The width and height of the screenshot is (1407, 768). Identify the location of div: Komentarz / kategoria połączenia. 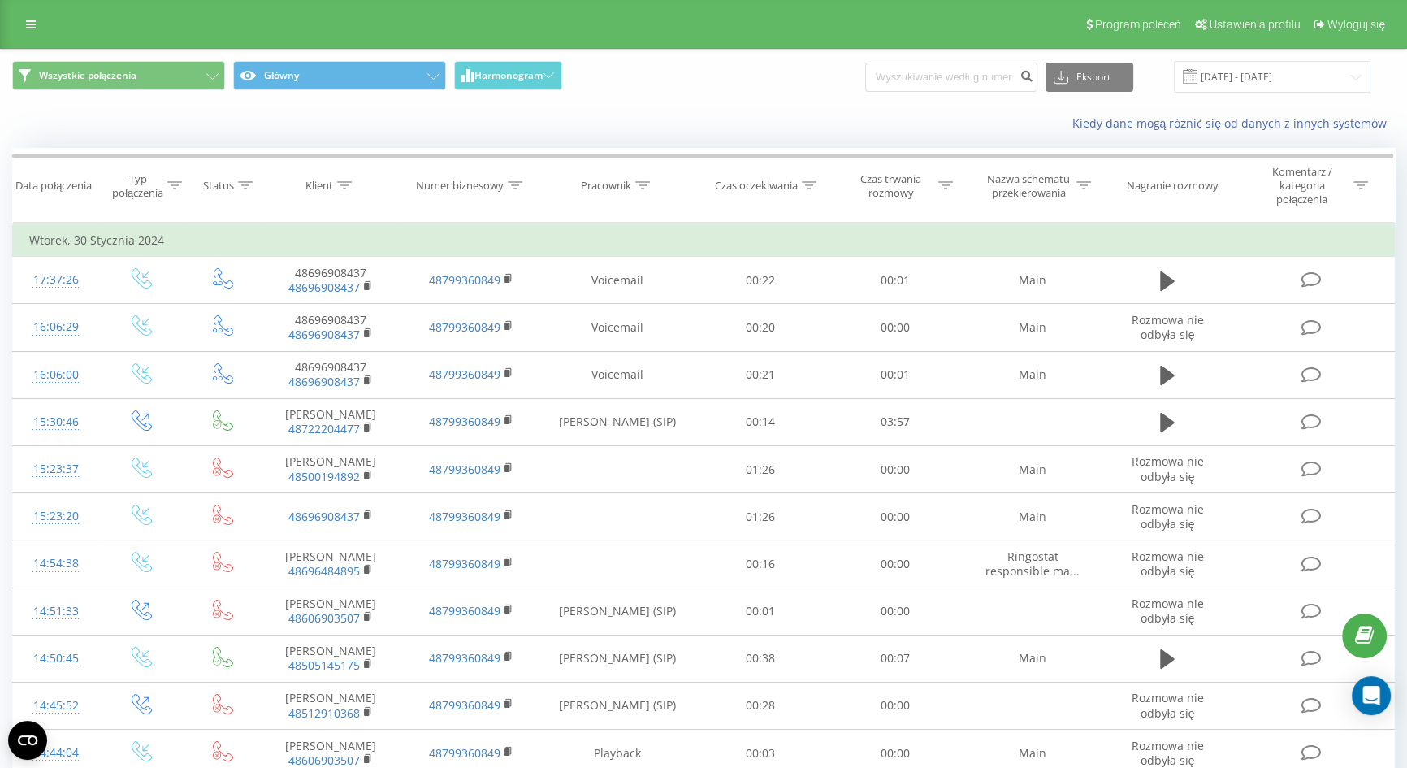
(1301, 185).